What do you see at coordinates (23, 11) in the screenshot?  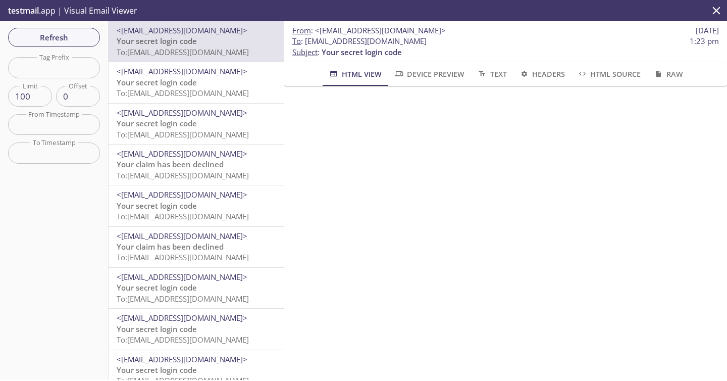 I see `span: testmail` at bounding box center [23, 11].